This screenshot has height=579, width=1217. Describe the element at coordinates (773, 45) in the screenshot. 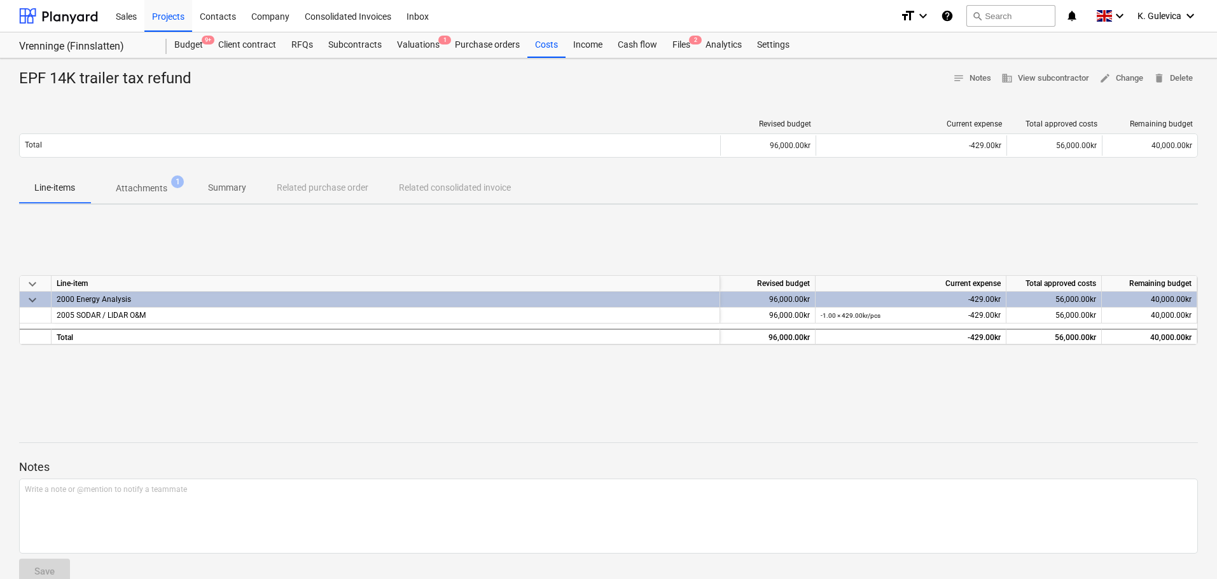

I see `a: Settings` at that location.